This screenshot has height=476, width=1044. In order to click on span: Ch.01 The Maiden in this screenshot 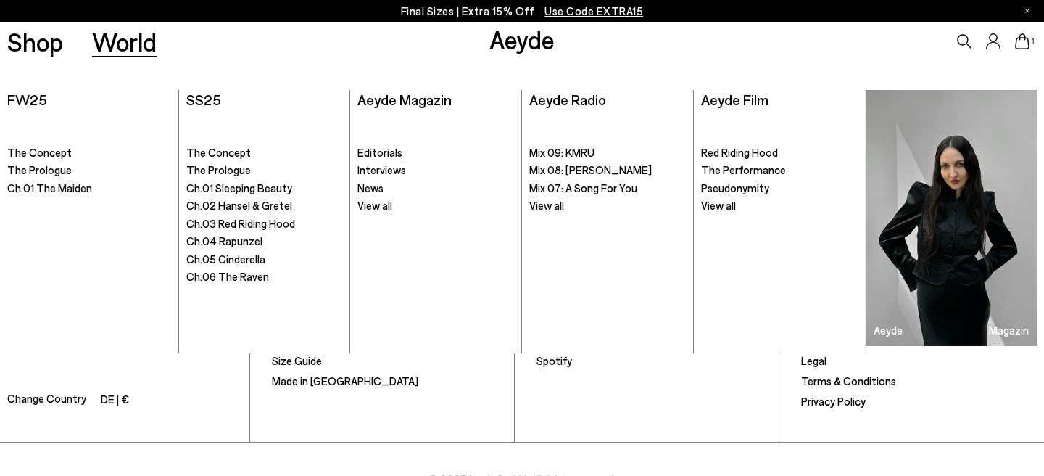, I will do `click(49, 188)`.